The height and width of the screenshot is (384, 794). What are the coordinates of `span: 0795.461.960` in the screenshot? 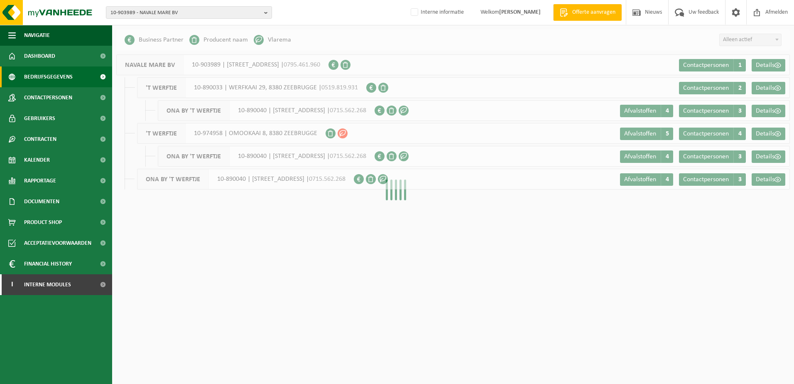 It's located at (302, 65).